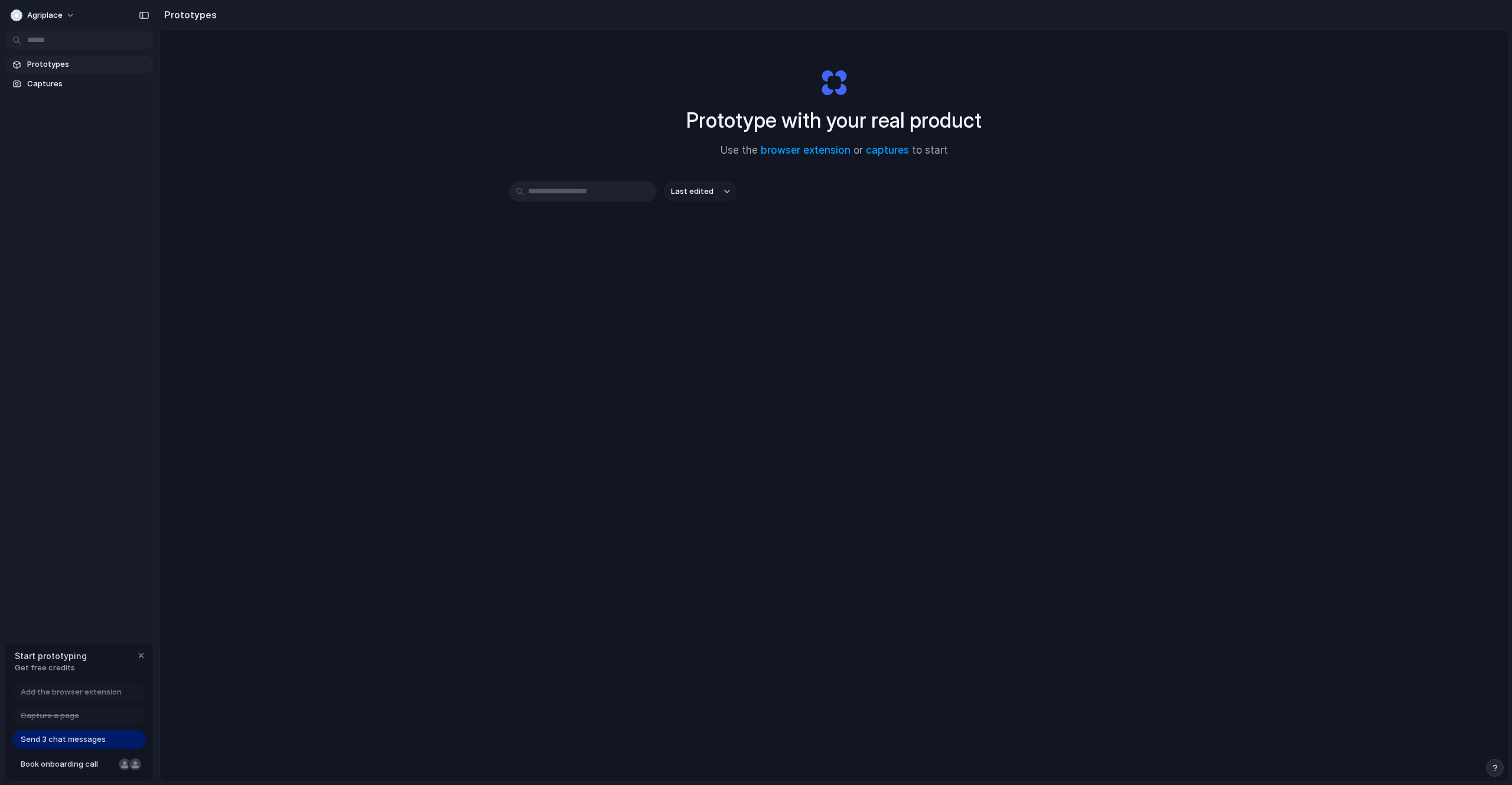 The height and width of the screenshot is (785, 1512). What do you see at coordinates (136, 764) in the screenshot?
I see `div: Christian Iacullo` at bounding box center [136, 764].